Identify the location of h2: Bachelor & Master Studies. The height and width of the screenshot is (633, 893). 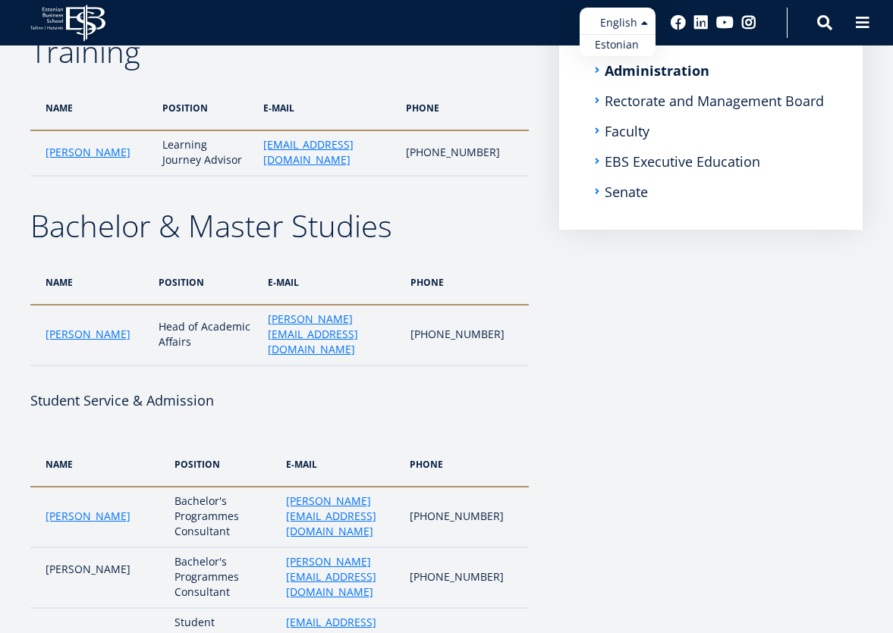
(279, 226).